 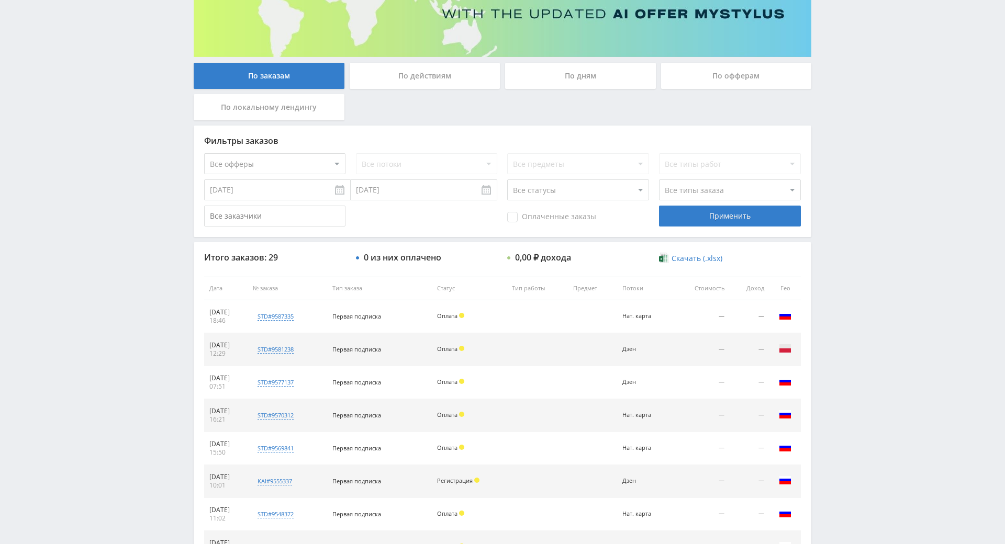 I want to click on img: pol.png, so click(x=785, y=349).